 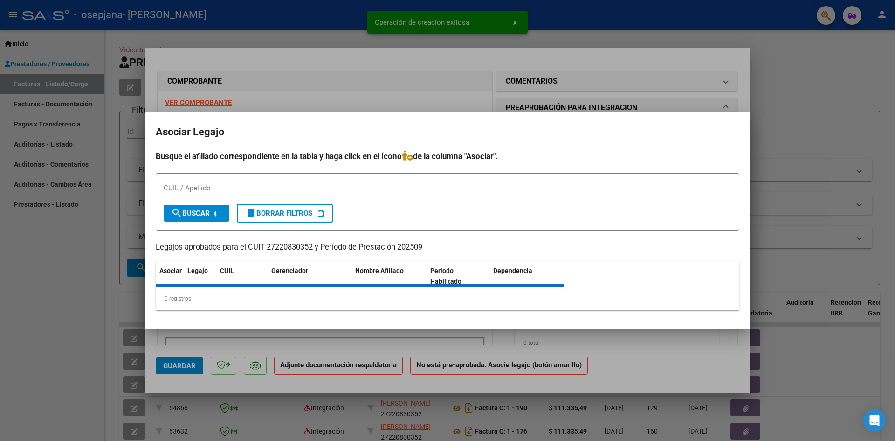 I want to click on span: Dependencia, so click(x=513, y=271).